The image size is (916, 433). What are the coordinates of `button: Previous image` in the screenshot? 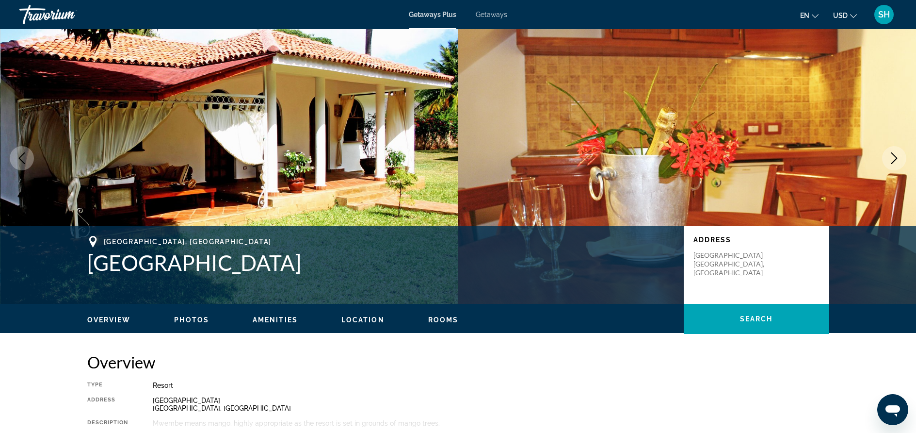 It's located at (22, 158).